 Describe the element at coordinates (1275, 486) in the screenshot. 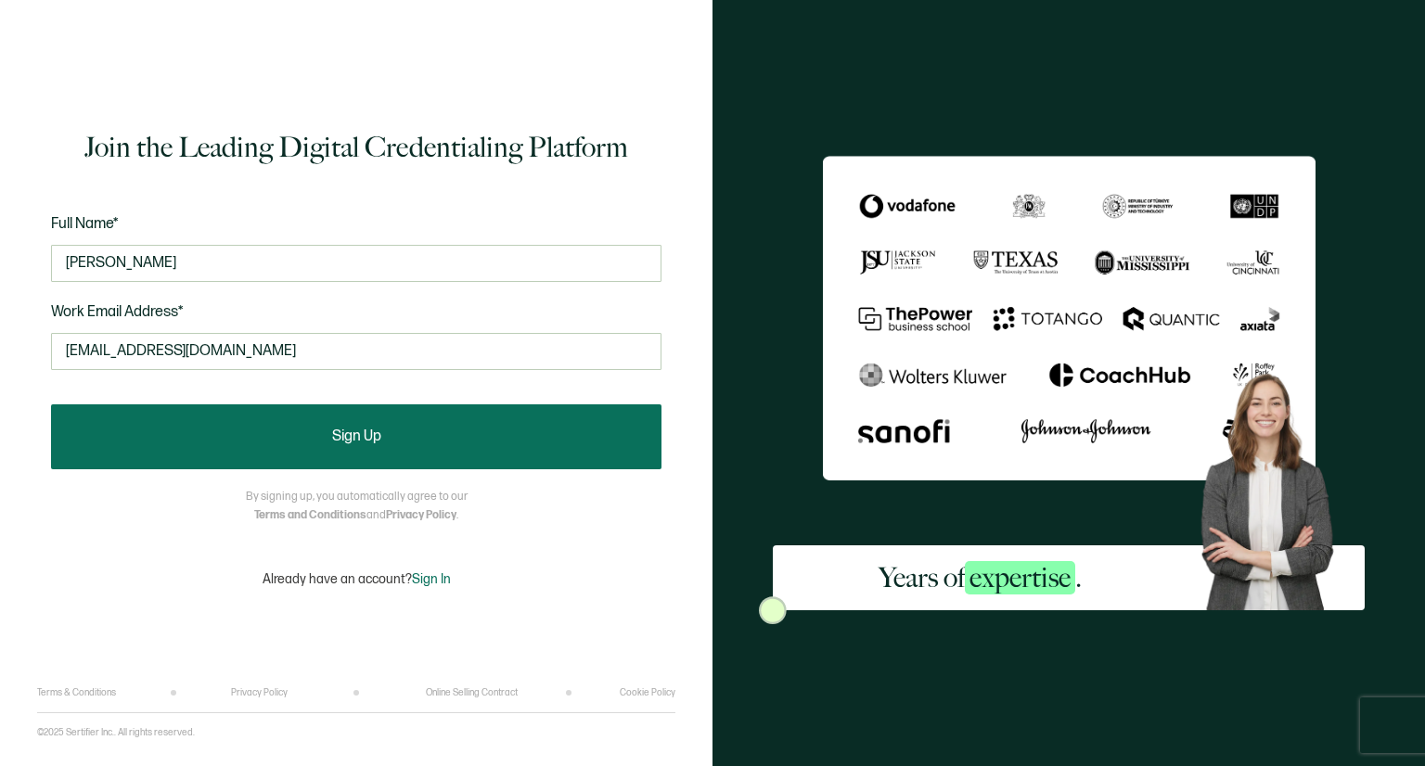

I see `img: Sertifier Signup - Years of <span class="strong-h">expertise</span>. Hero` at that location.